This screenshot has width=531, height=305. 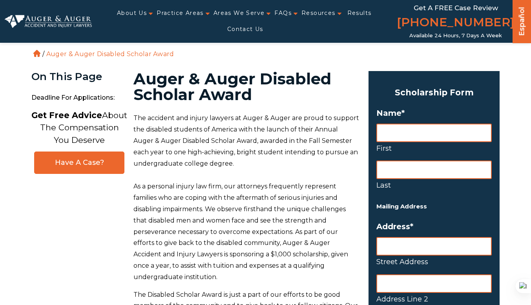 I want to click on a: FAQs, so click(x=283, y=13).